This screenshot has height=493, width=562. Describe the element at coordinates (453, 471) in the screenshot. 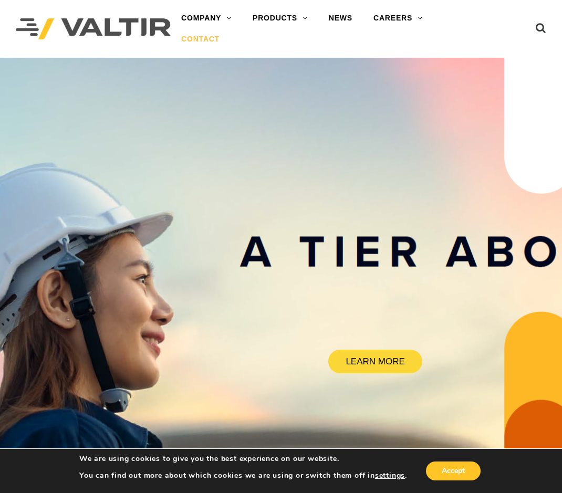

I see `button: Accept` at that location.